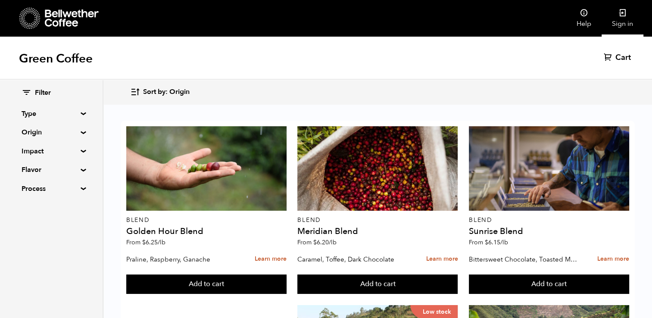 This screenshot has height=318, width=652. What do you see at coordinates (206, 231) in the screenshot?
I see `h4: Golden Hour Blend` at bounding box center [206, 231].